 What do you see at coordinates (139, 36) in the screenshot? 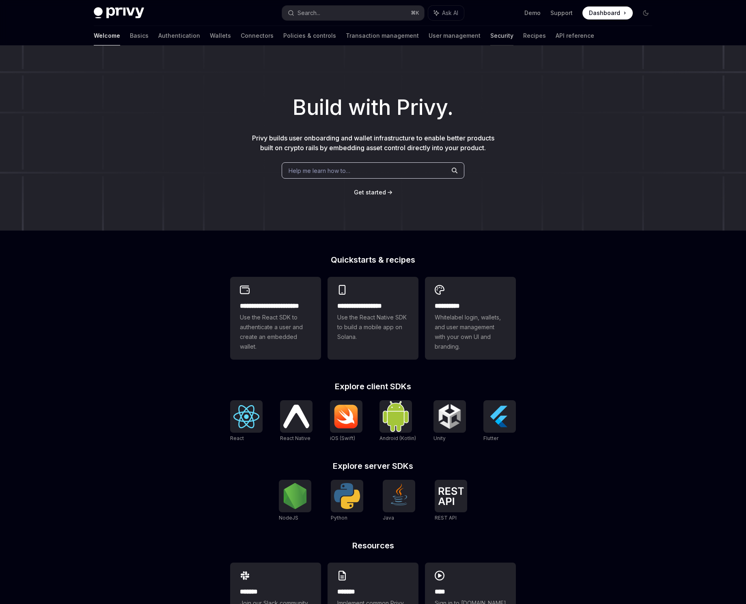
I see `a: Basics` at bounding box center [139, 36].